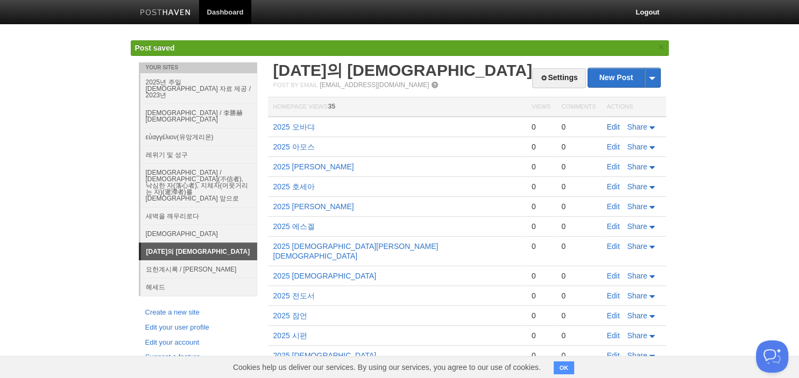 Image resolution: width=799 pixels, height=378 pixels. What do you see at coordinates (290, 316) in the screenshot?
I see `a: 2025 잠언` at bounding box center [290, 316].